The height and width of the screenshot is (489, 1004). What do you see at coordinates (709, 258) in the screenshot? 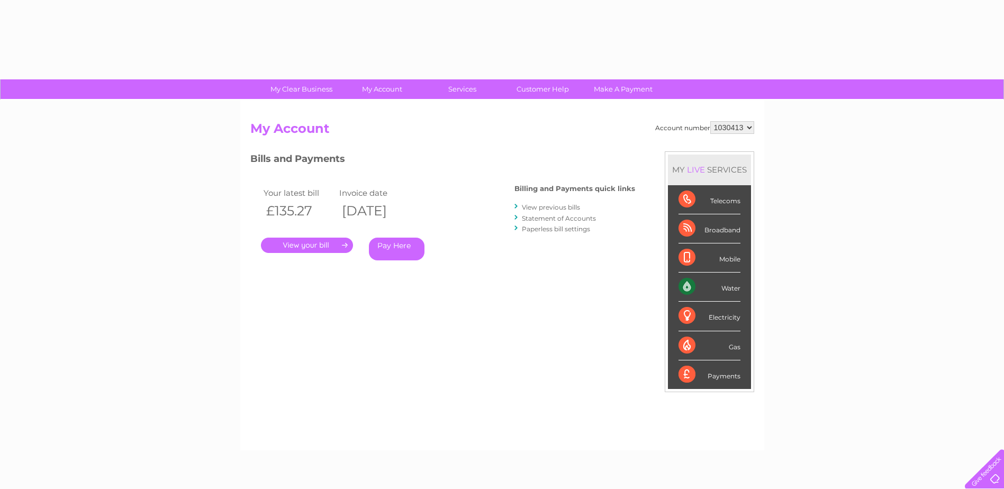
I see `div: Mobile` at bounding box center [709, 258].